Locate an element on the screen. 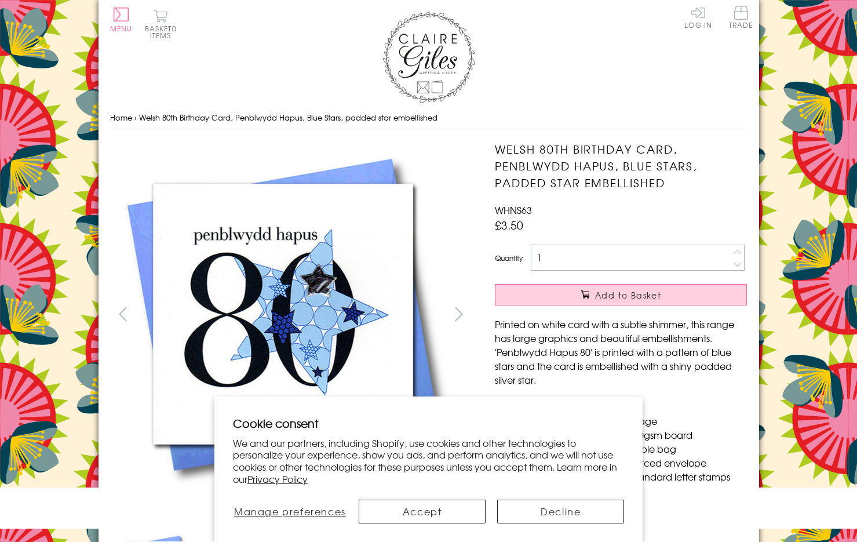 Image resolution: width=857 pixels, height=542 pixels. span: Manage preferences is located at coordinates (290, 511).